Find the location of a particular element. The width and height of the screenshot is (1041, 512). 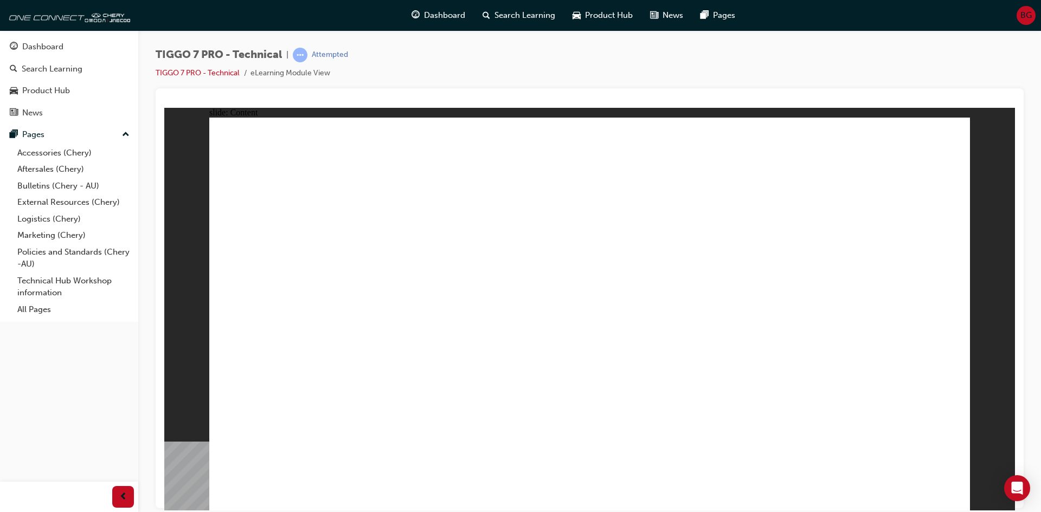

span: Dashboard is located at coordinates (445, 15).